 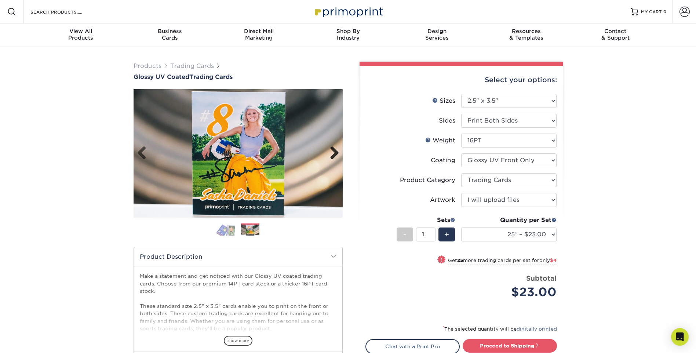 I want to click on div: Select your options:, so click(x=461, y=80).